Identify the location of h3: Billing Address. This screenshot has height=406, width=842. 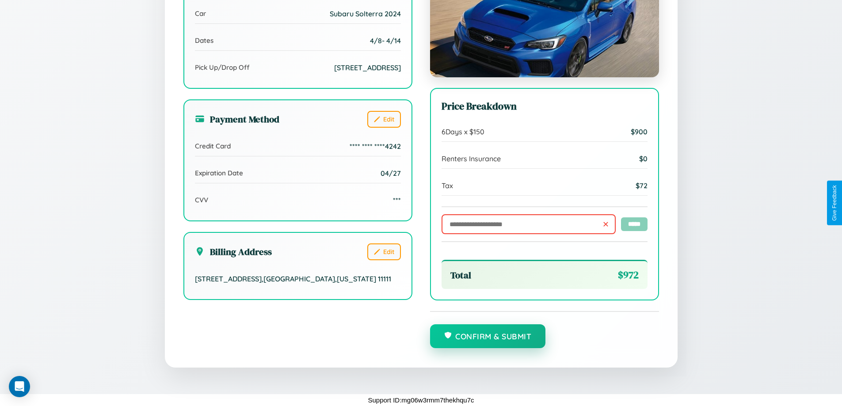
(233, 252).